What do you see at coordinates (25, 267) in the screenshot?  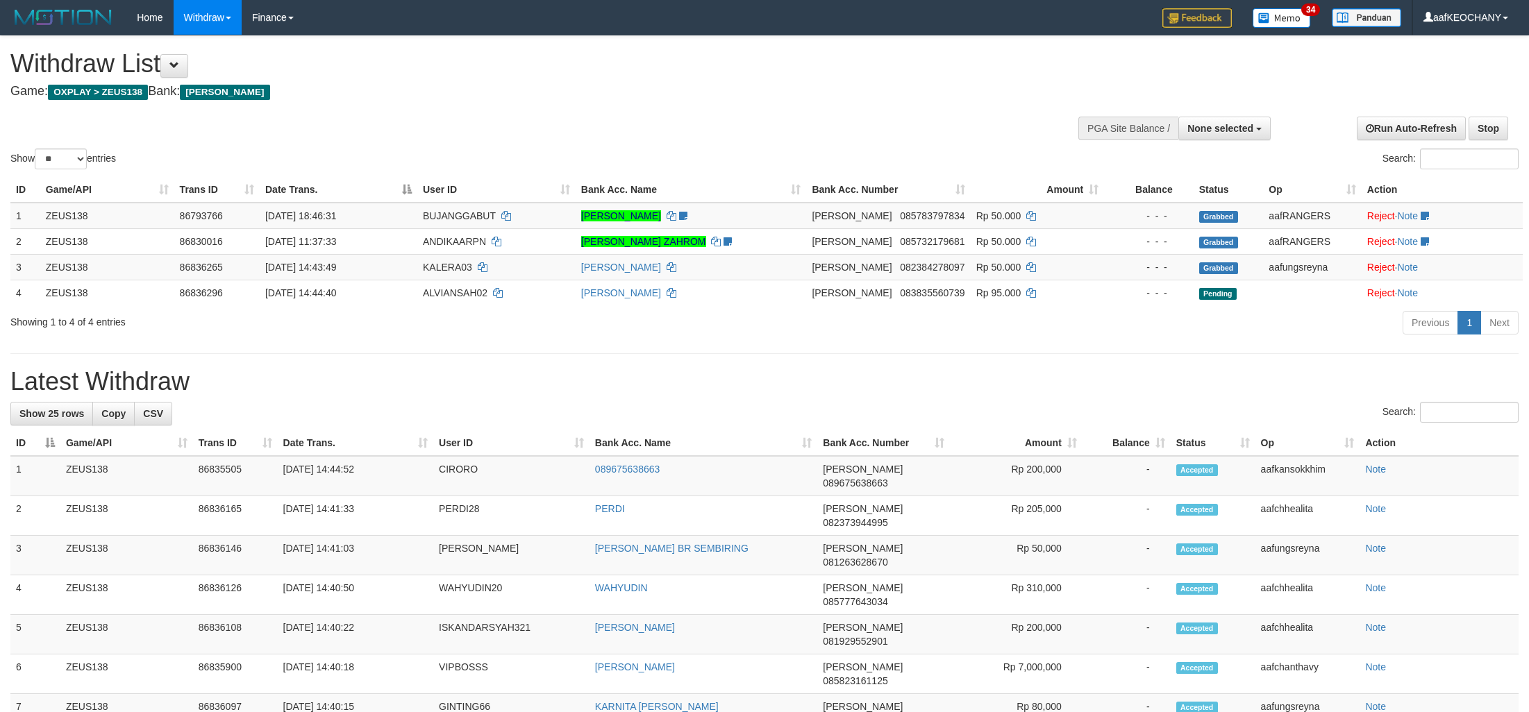 I see `td: 3` at bounding box center [25, 267].